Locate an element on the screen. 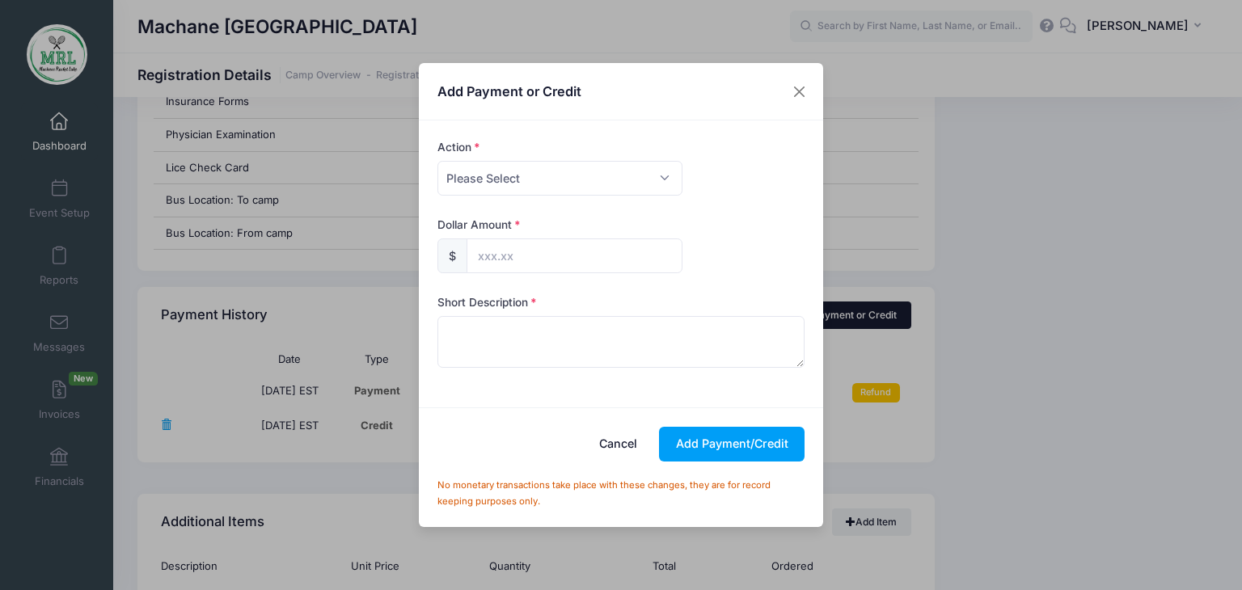  button: Close is located at coordinates (800, 91).